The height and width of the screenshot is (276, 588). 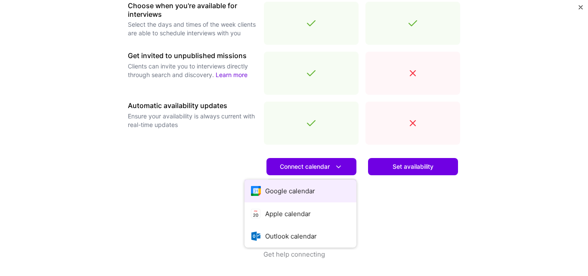 I want to click on span: Connect calendar, so click(x=311, y=167).